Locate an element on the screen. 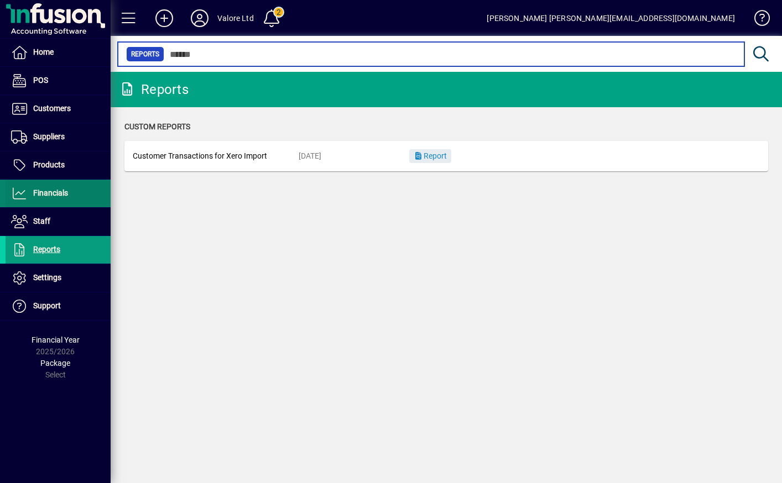 The image size is (782, 483). span: Customers is located at coordinates (52, 108).